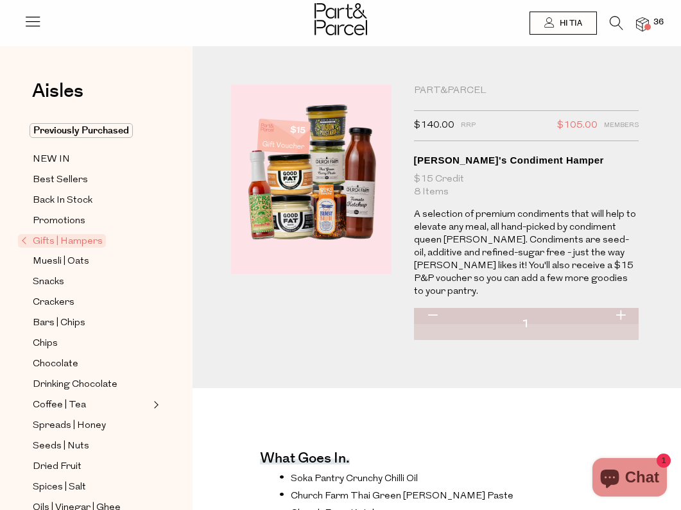 This screenshot has width=681, height=510. Describe the element at coordinates (51, 160) in the screenshot. I see `span: NEW IN` at that location.